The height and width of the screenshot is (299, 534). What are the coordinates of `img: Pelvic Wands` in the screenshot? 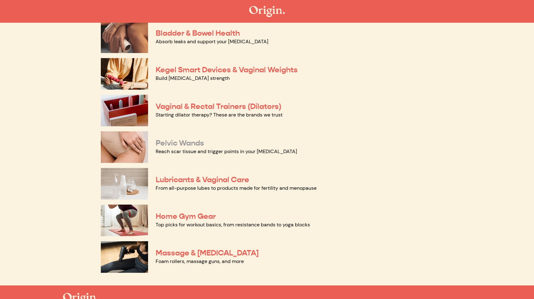 It's located at (125, 147).